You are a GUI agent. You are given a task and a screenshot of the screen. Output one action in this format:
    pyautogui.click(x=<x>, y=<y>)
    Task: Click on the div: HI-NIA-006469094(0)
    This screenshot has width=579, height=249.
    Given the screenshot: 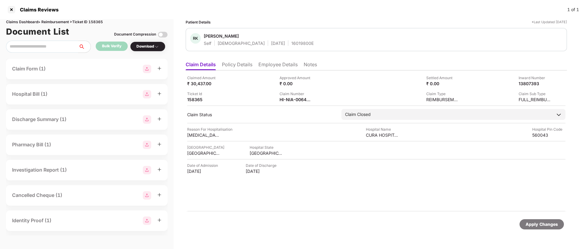 What is the action you would take?
    pyautogui.click(x=296, y=100)
    